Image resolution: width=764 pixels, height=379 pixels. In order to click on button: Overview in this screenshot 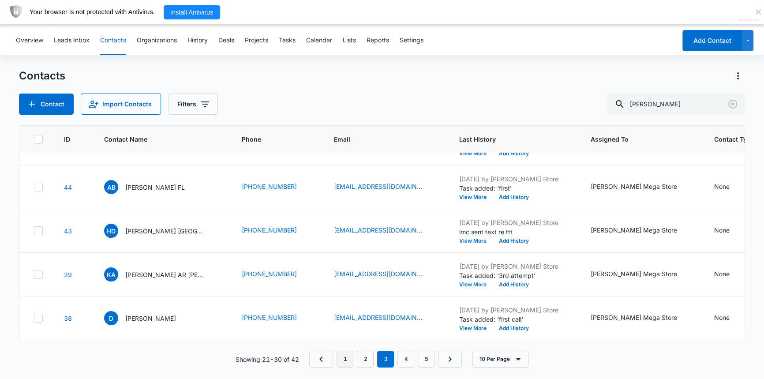, I will do `click(30, 41)`.